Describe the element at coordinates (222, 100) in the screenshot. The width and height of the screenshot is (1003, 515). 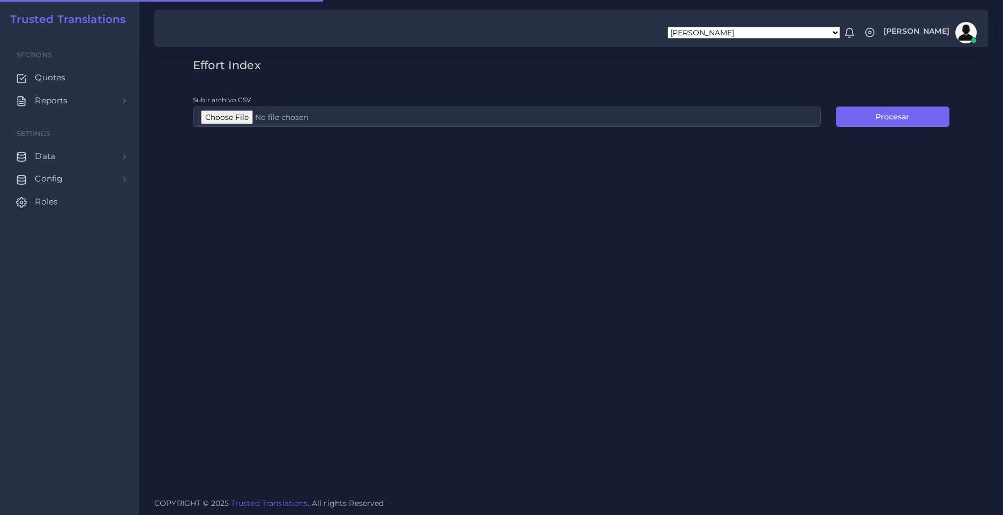
I see `label: Subir archivo CSV` at that location.